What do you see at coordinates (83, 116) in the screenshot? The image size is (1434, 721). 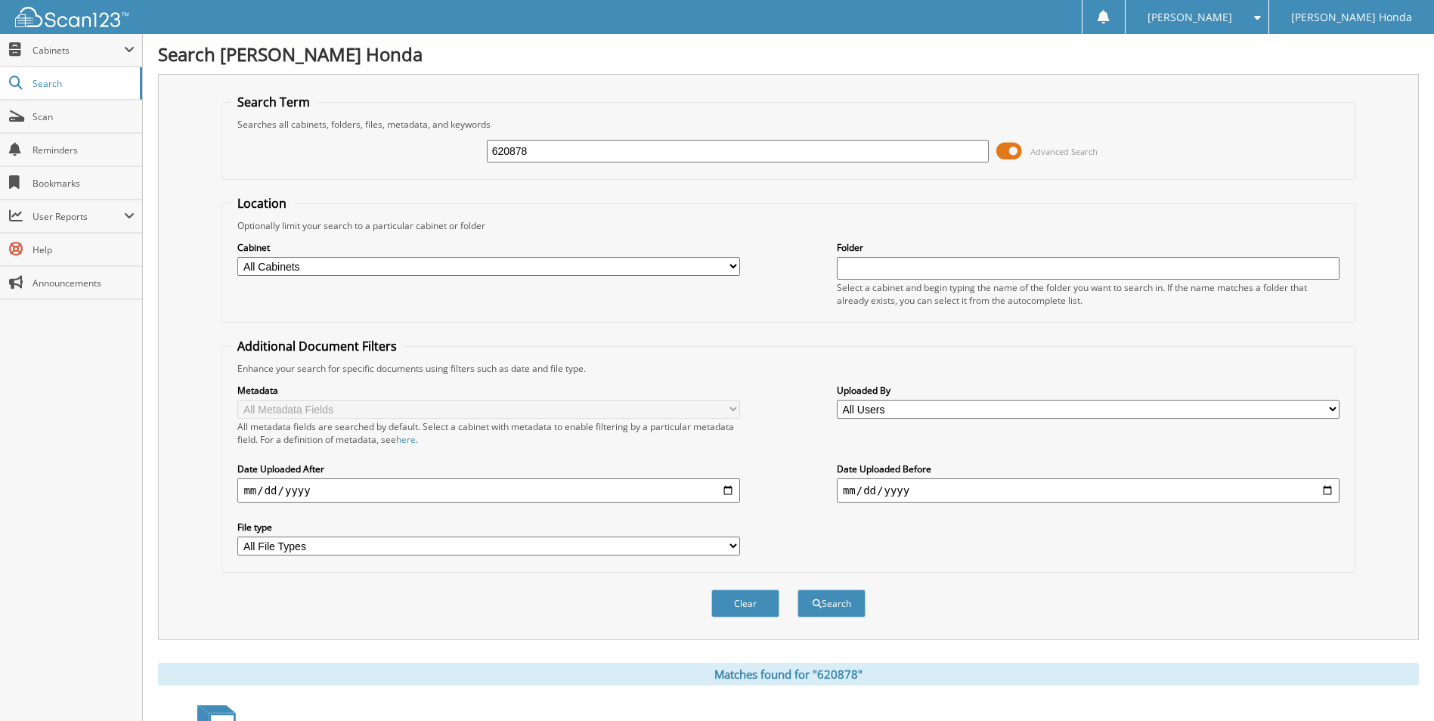 I see `span: Scan` at bounding box center [83, 116].